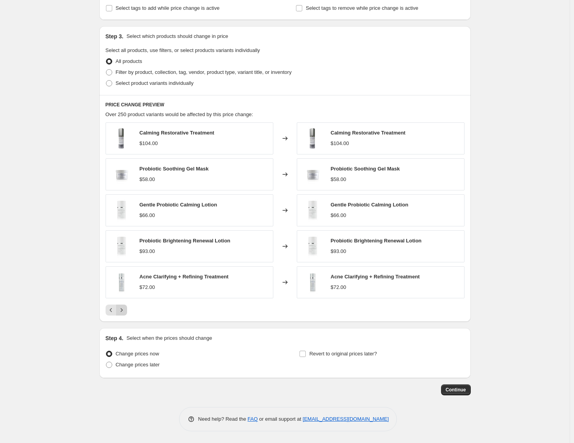 The image size is (574, 443). I want to click on nav: Pagination, so click(116, 310).